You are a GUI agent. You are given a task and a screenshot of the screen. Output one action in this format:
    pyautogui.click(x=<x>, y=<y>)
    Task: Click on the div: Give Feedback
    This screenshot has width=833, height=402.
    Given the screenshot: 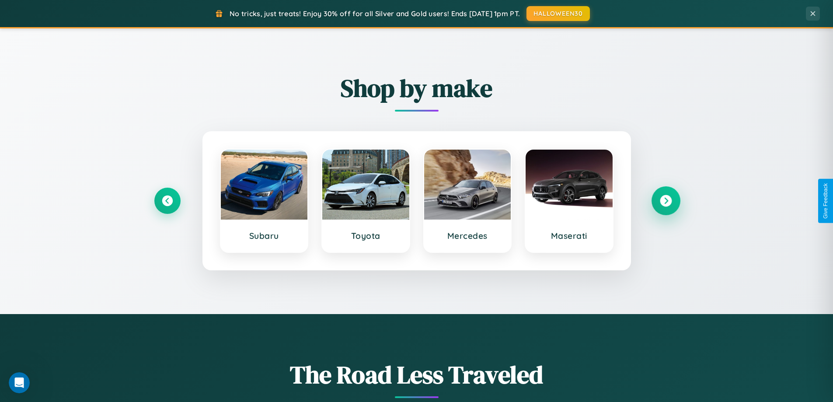 What is the action you would take?
    pyautogui.click(x=825, y=201)
    